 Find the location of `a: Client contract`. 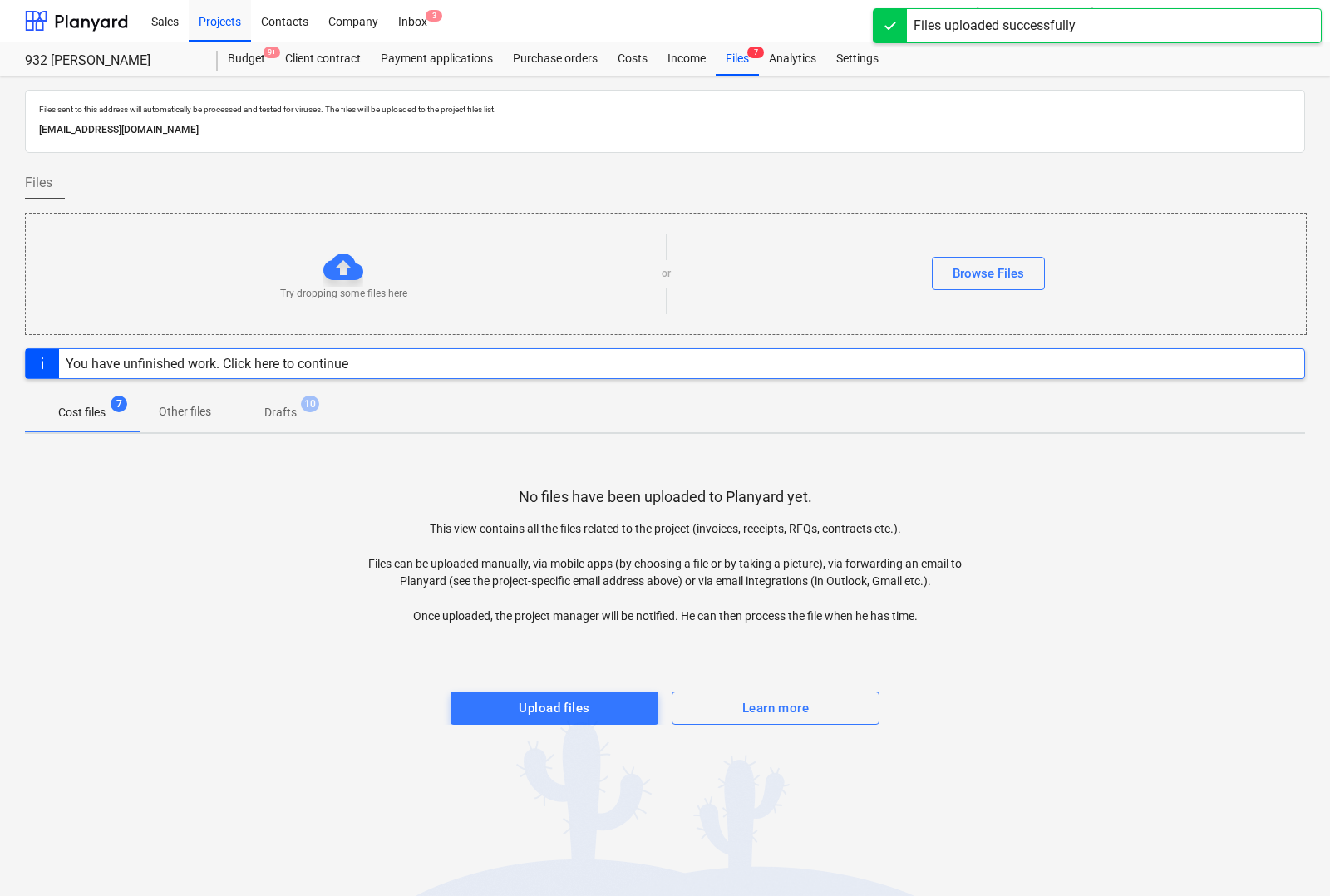

a: Client contract is located at coordinates (323, 59).